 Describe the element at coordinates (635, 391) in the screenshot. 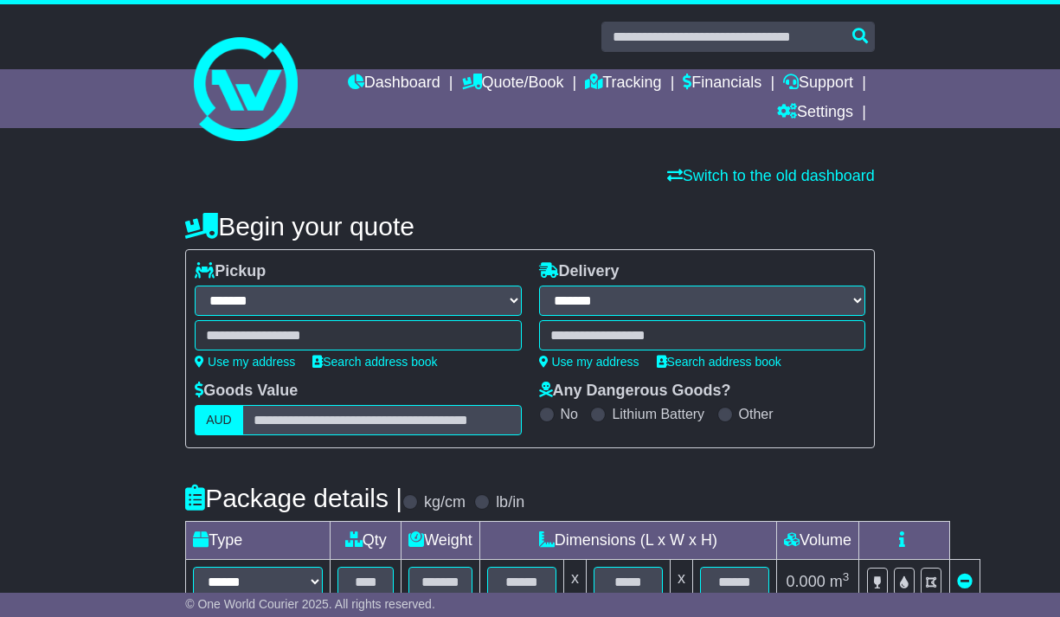

I see `label: Any Dangerous Goods?` at that location.